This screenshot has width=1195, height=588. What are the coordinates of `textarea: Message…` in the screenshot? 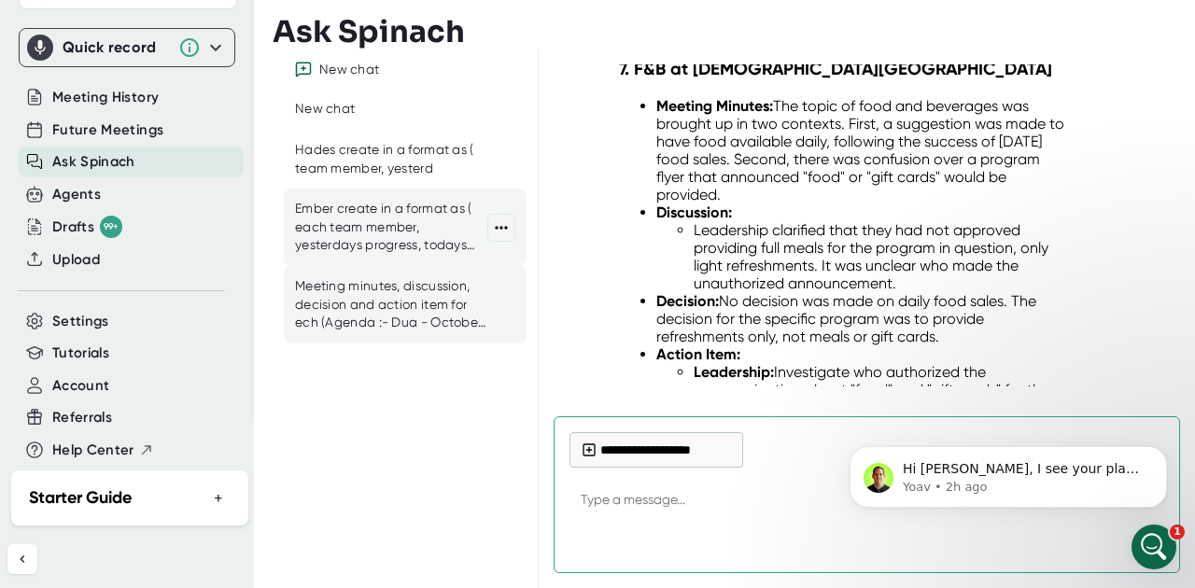 It's located at (187, 407).